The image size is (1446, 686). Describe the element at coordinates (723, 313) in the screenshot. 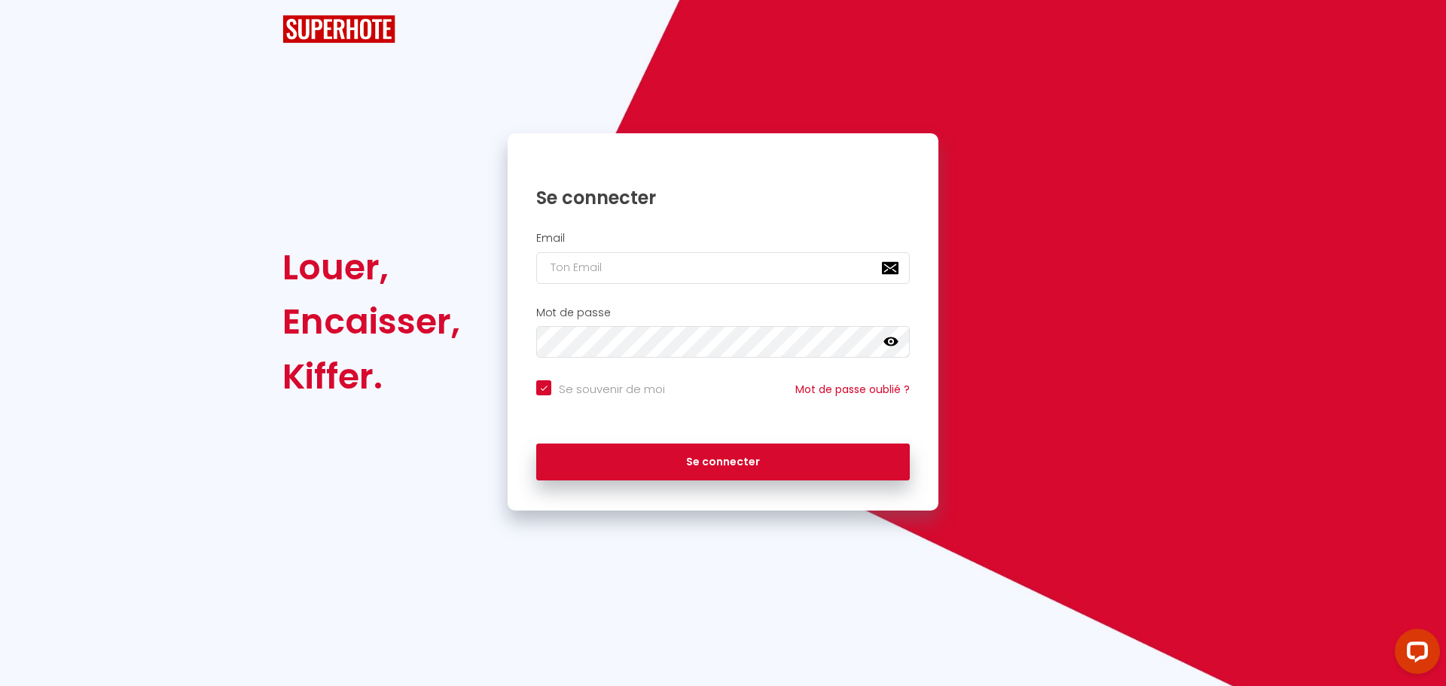

I see `h2: Mot de passe` at that location.